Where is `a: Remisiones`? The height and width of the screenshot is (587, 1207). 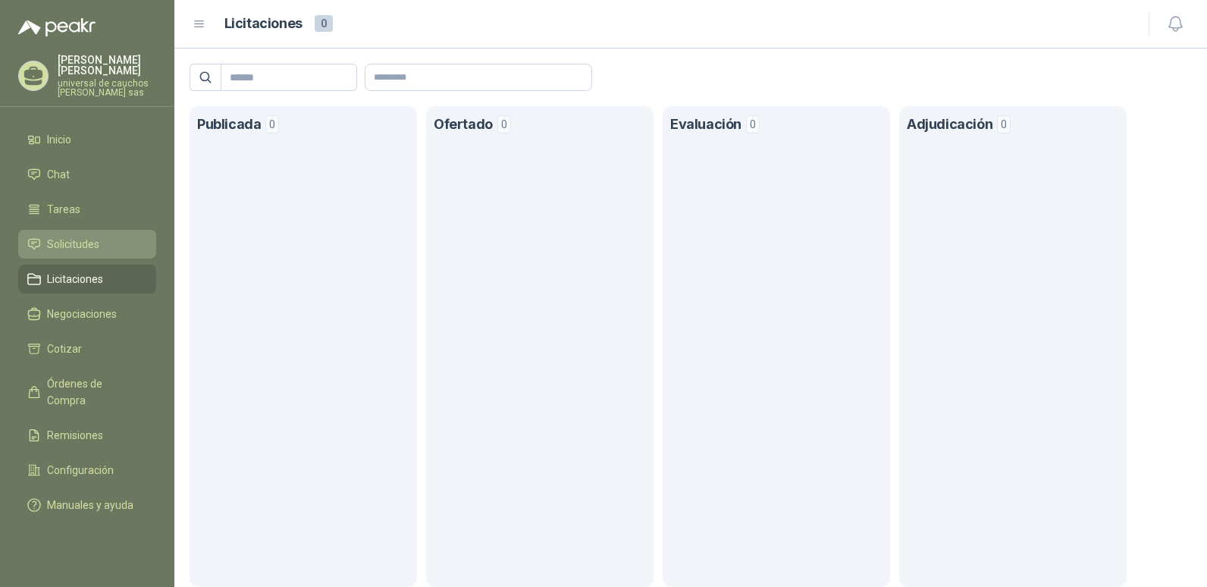
a: Remisiones is located at coordinates (87, 435).